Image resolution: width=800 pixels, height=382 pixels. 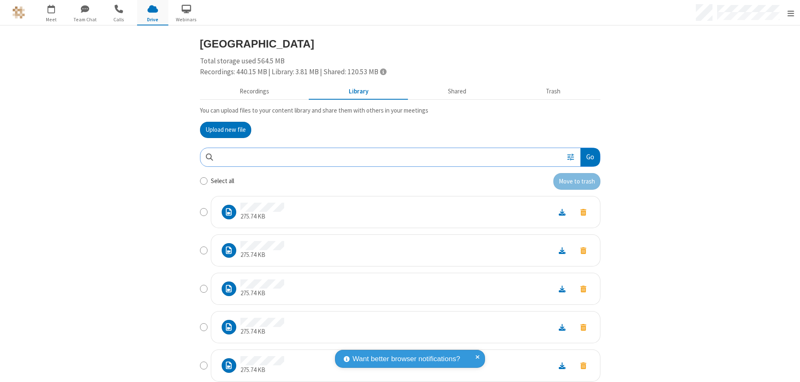 What do you see at coordinates (153, 20) in the screenshot?
I see `span: Drive` at bounding box center [153, 20].